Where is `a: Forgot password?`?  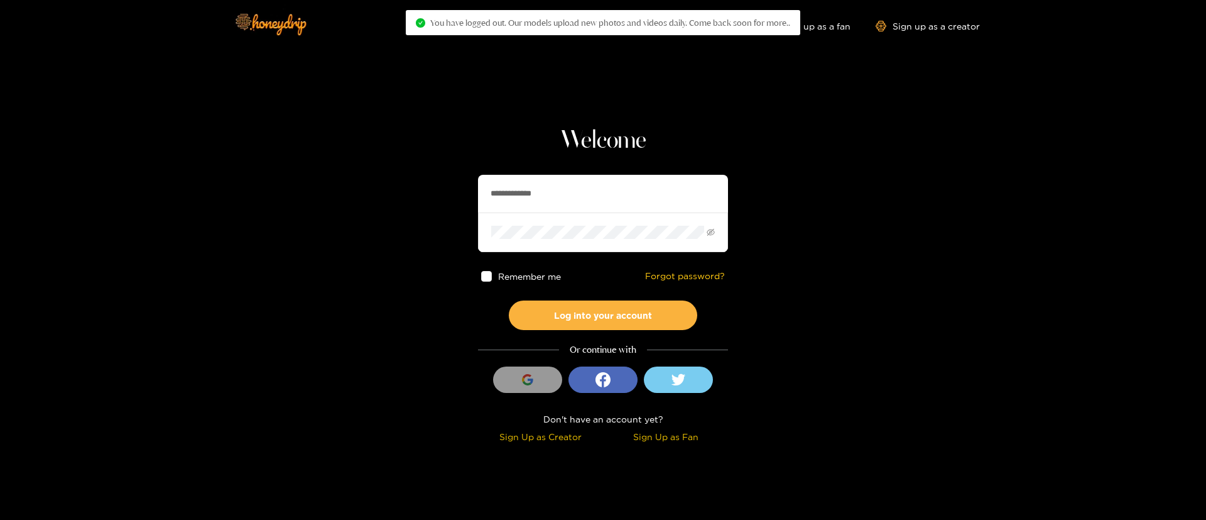
a: Forgot password? is located at coordinates (685, 276).